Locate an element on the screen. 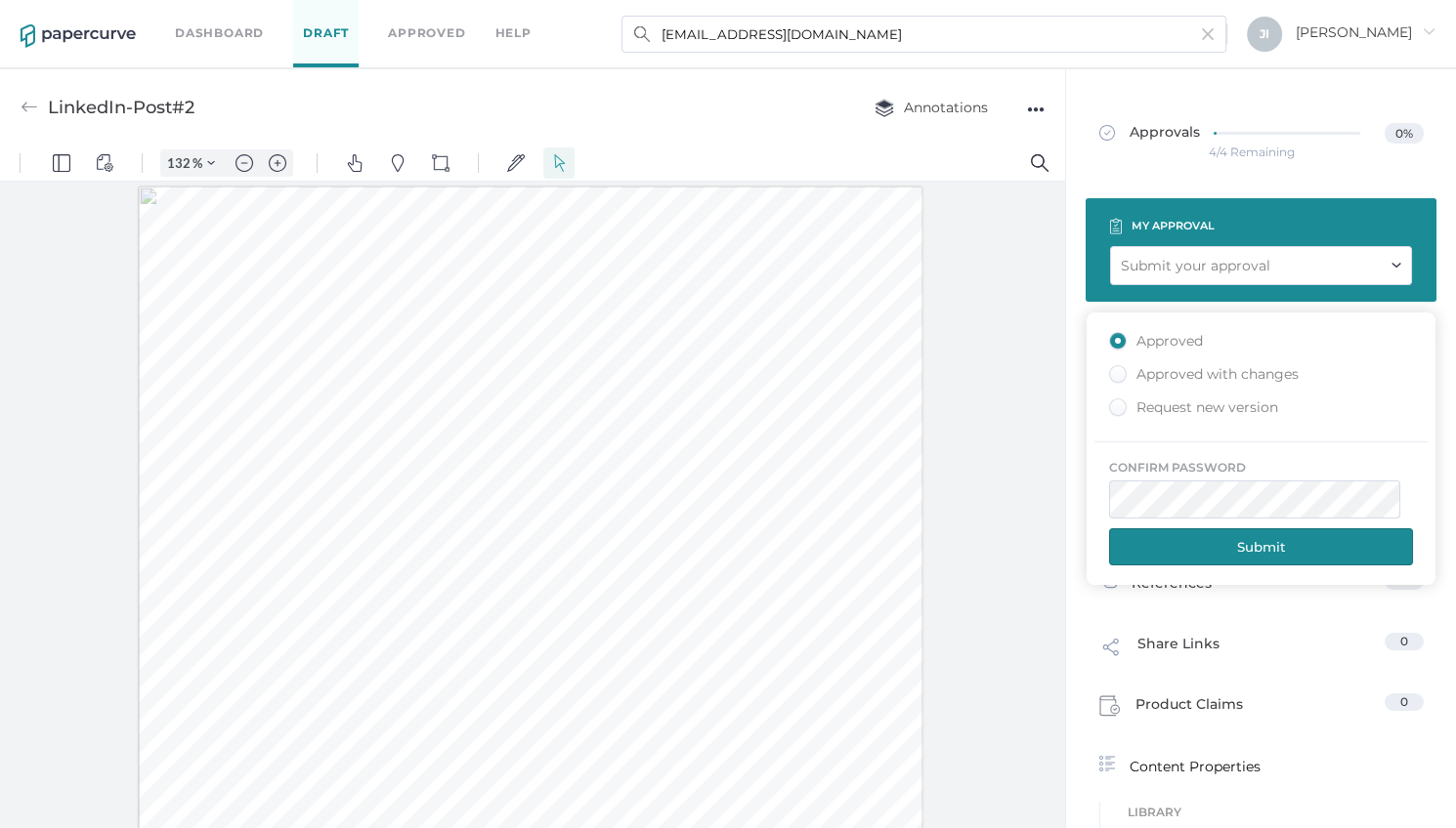  img: content-properties-icon.34d20aed.svg is located at coordinates (1107, 764).